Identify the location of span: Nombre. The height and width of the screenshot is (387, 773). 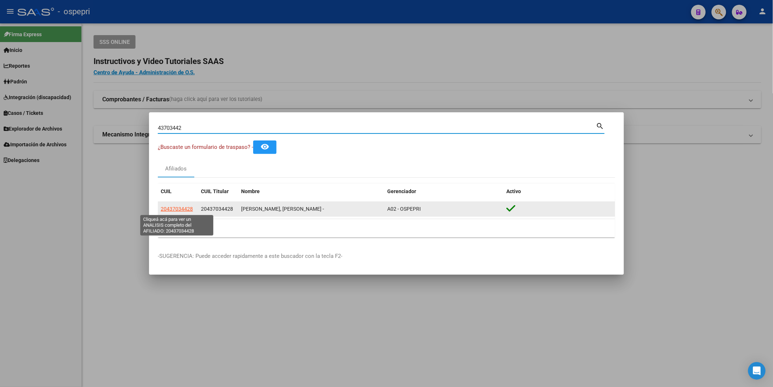
(250, 191).